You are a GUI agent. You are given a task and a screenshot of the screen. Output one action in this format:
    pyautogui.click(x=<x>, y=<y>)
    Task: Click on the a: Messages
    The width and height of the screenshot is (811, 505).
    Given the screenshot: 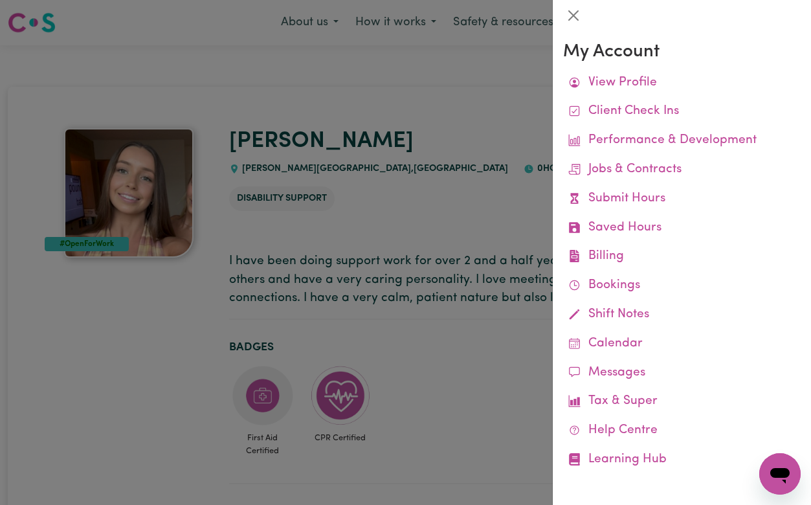 What is the action you would take?
    pyautogui.click(x=682, y=373)
    